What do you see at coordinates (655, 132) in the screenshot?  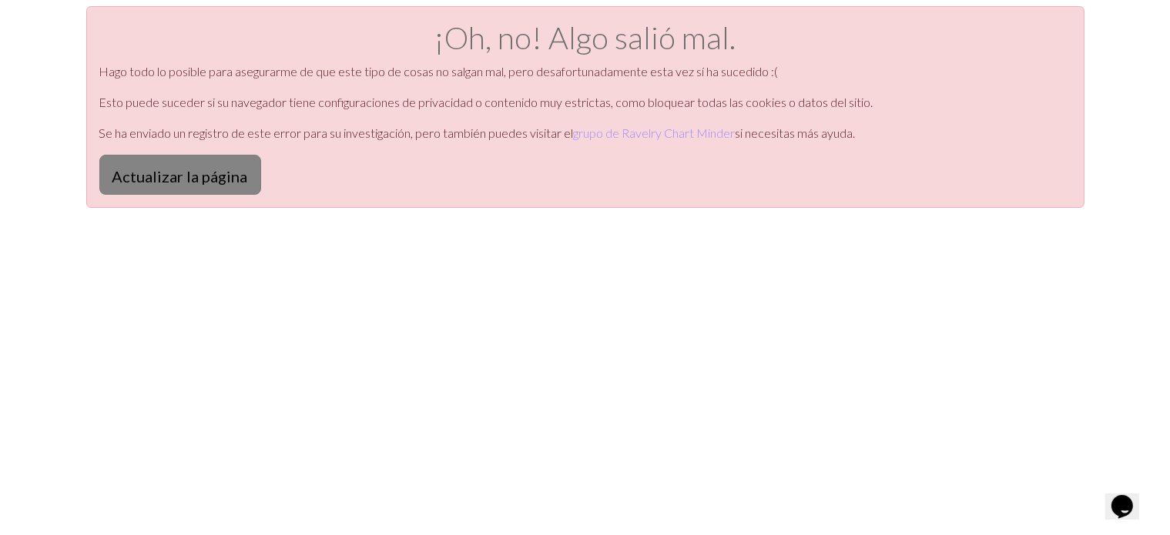 I see `a: grupo de Ravelry Chart Minder` at bounding box center [655, 132].